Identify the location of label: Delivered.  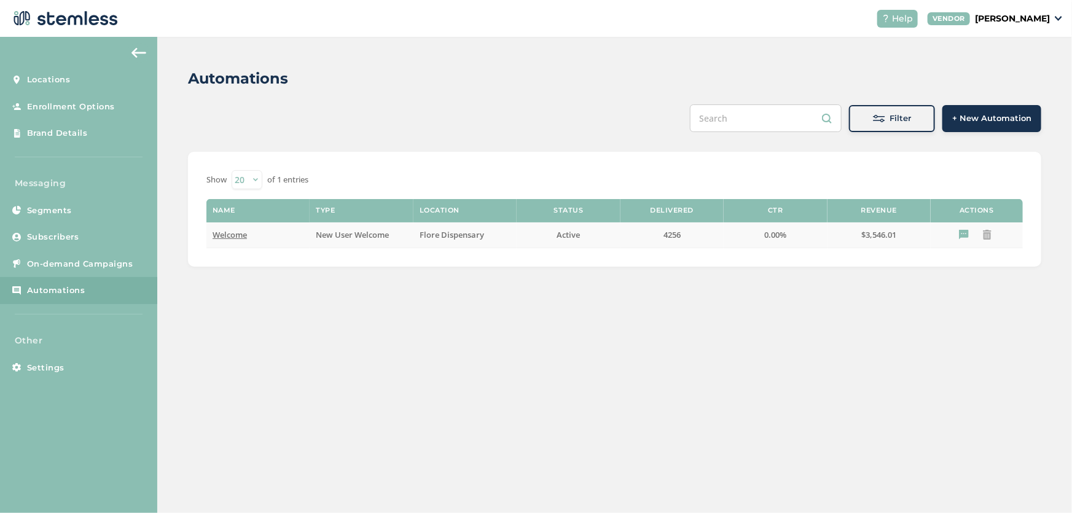
(672, 210).